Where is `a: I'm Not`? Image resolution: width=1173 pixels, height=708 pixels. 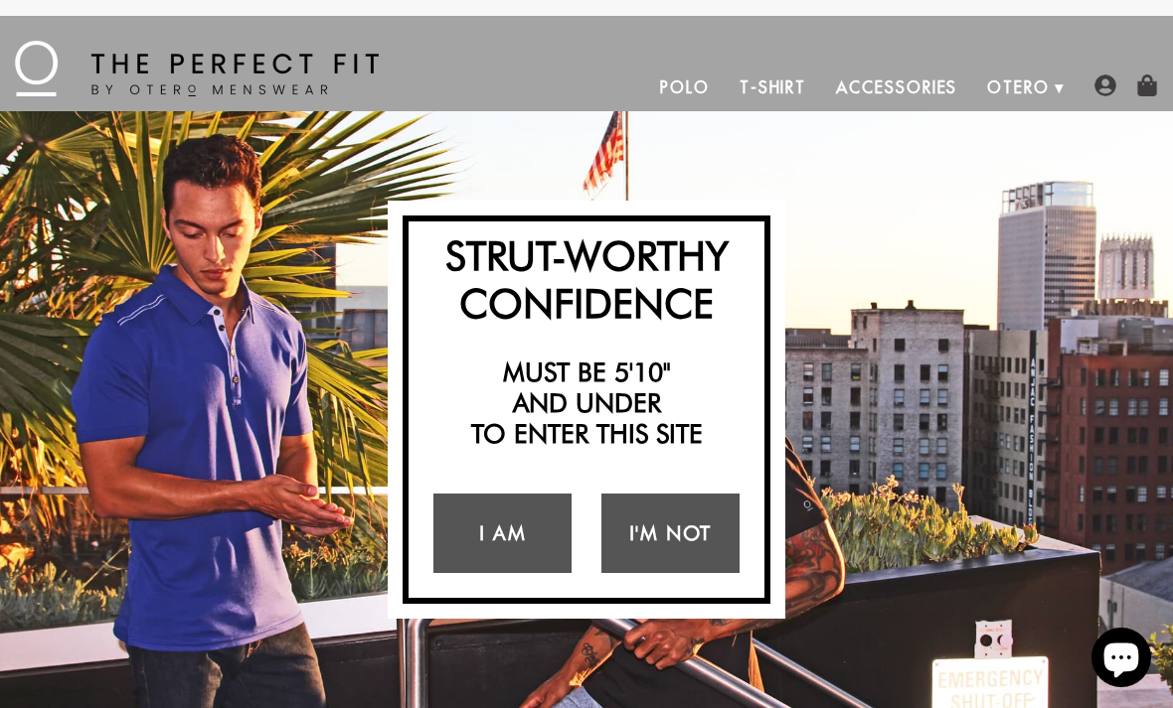
a: I'm Not is located at coordinates (670, 534).